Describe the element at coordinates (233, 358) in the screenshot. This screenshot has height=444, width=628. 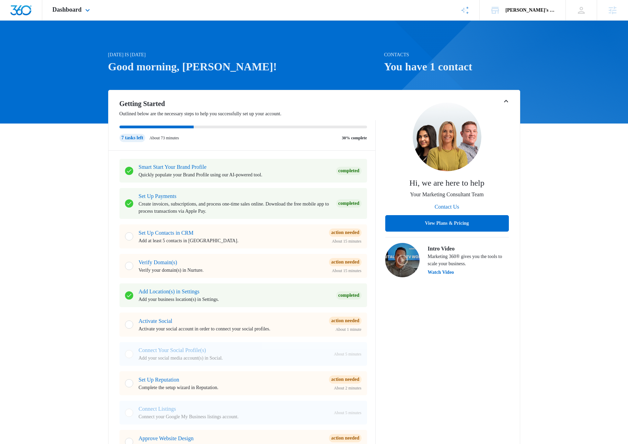
I see `p: Add your social media account(s) in Social.` at that location.